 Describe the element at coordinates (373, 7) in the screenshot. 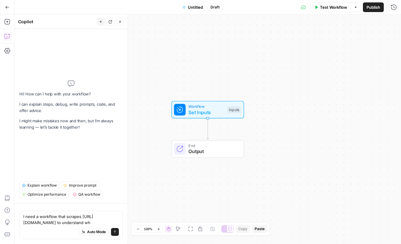

I see `button: Publish` at that location.